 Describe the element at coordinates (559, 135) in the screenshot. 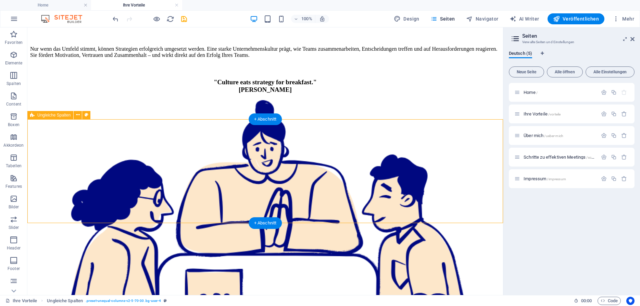

I see `div: Über mich/ueber-mich` at that location.